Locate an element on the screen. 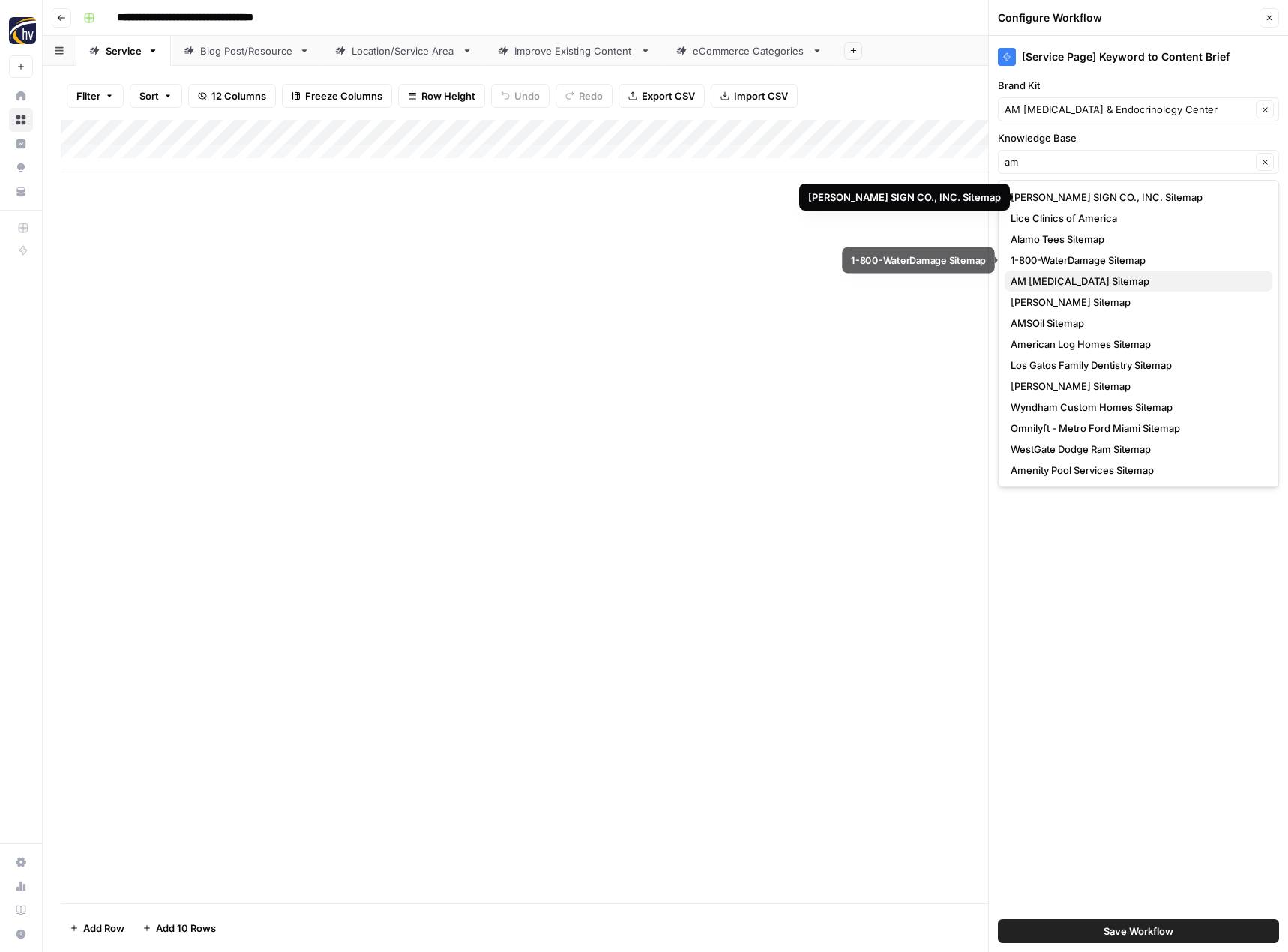 Image resolution: width=1288 pixels, height=952 pixels. button: Import CSV is located at coordinates (754, 96).